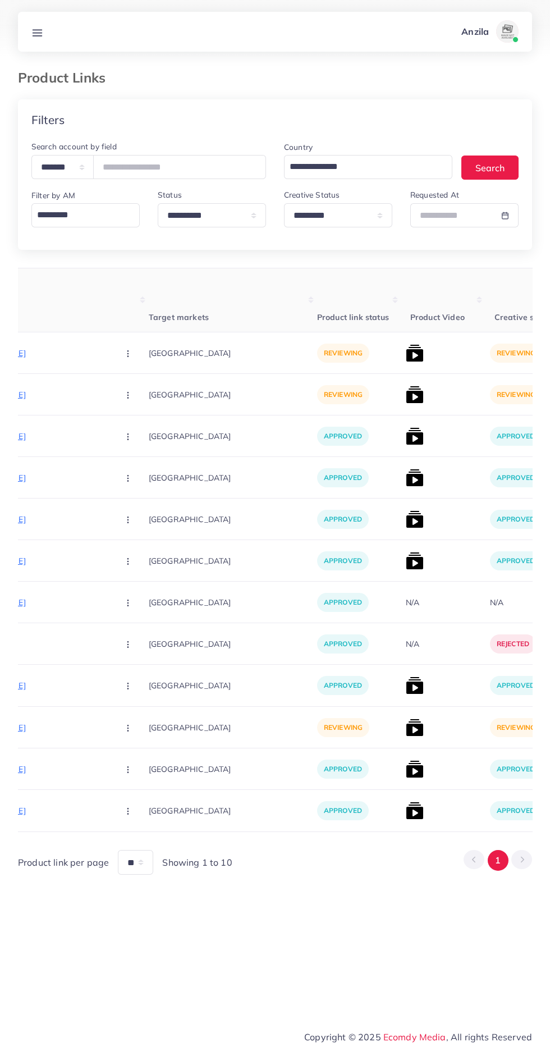 Image resolution: width=550 pixels, height=1051 pixels. Describe the element at coordinates (170, 195) in the screenshot. I see `label: Status` at that location.